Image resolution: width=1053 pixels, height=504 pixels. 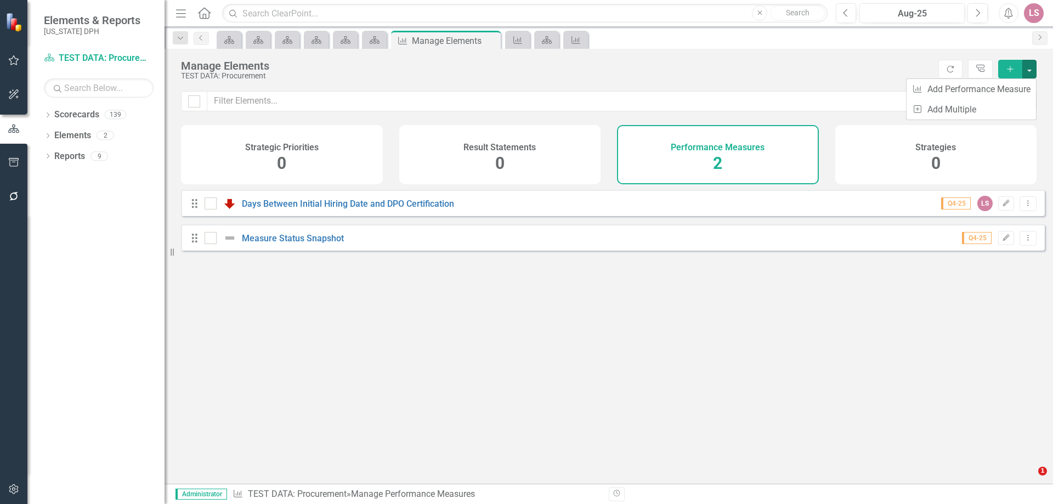 I want to click on a: Scorecards, so click(x=77, y=115).